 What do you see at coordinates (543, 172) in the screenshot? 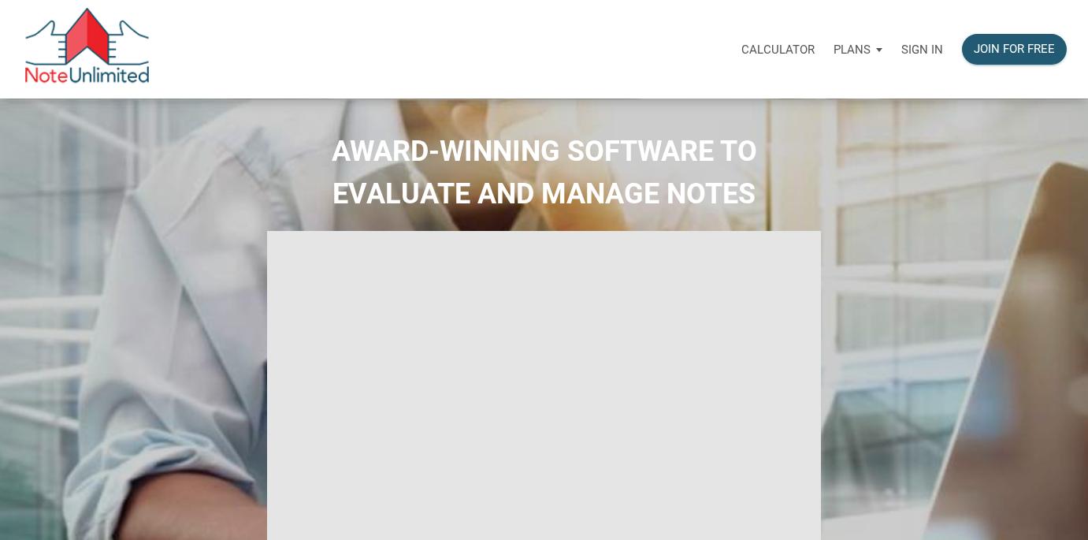
I see `h2: AWARD-WINNING SOFTWARE TO EVALUATE AND MANAGE NOTES` at bounding box center [543, 172].